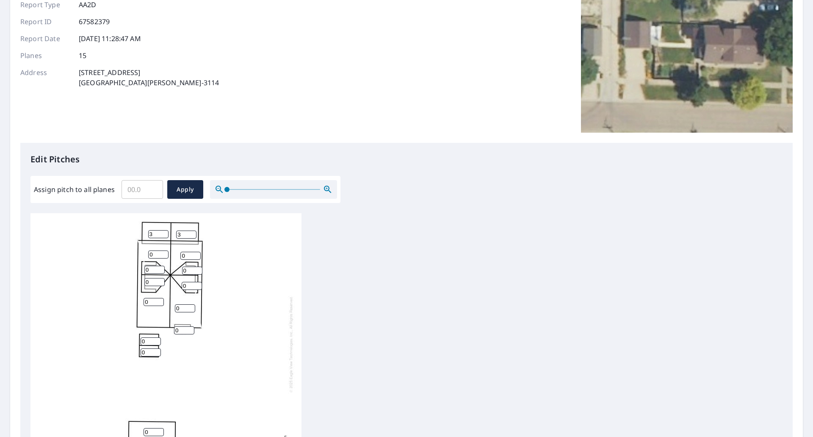 This screenshot has height=437, width=813. I want to click on input: 00.0, so click(142, 189).